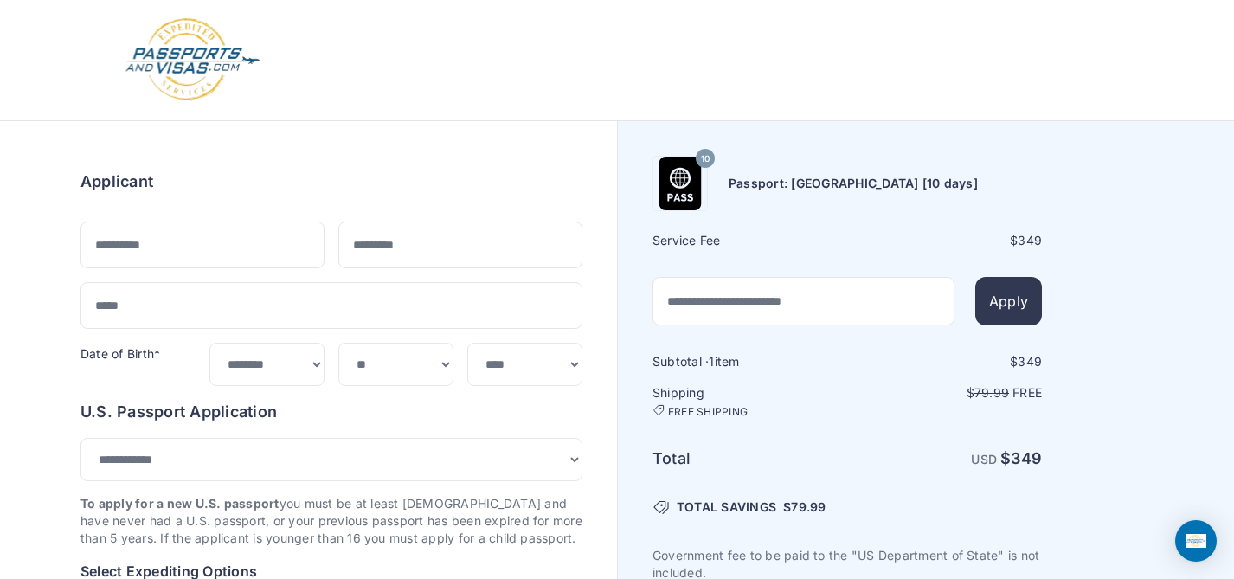 This screenshot has width=1234, height=579. Describe the element at coordinates (749, 362) in the screenshot. I see `h6: Subtotal · item` at that location.